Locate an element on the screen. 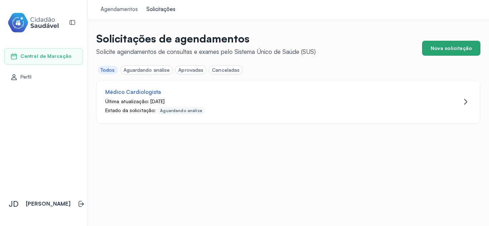 This screenshot has width=489, height=226. div: Todos is located at coordinates (108, 70).